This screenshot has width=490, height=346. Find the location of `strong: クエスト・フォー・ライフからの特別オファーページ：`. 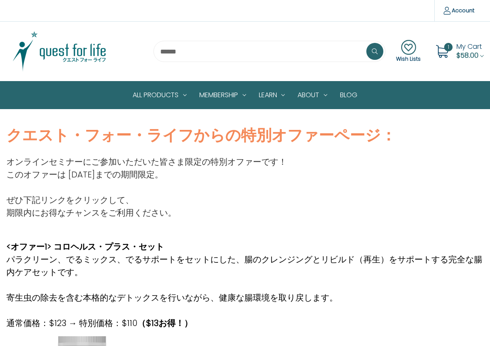

strong: クエスト・フォー・ライフからの特別オファーページ： is located at coordinates (201, 135).